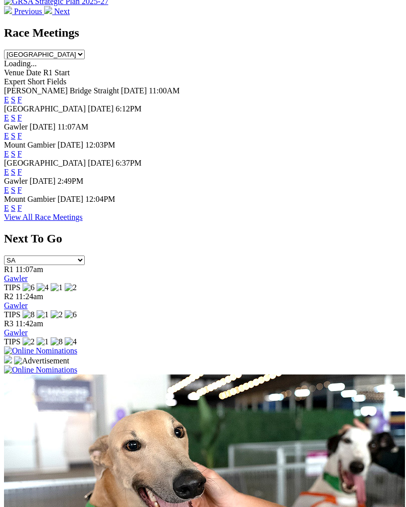  I want to click on span: R1 Start, so click(56, 72).